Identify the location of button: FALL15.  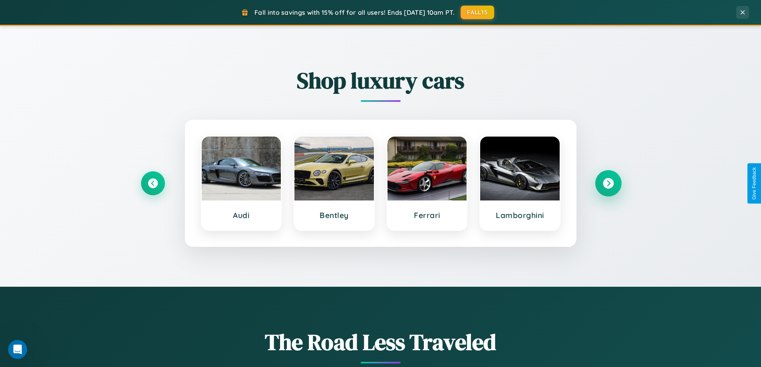
(478, 12).